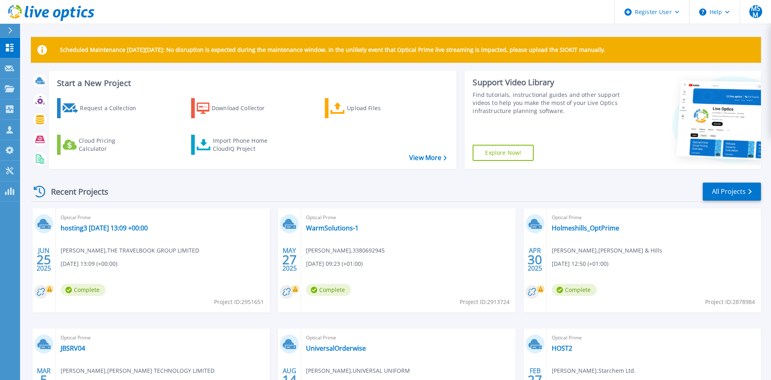 This screenshot has height=380, width=771. I want to click on a: Request a Collection, so click(102, 108).